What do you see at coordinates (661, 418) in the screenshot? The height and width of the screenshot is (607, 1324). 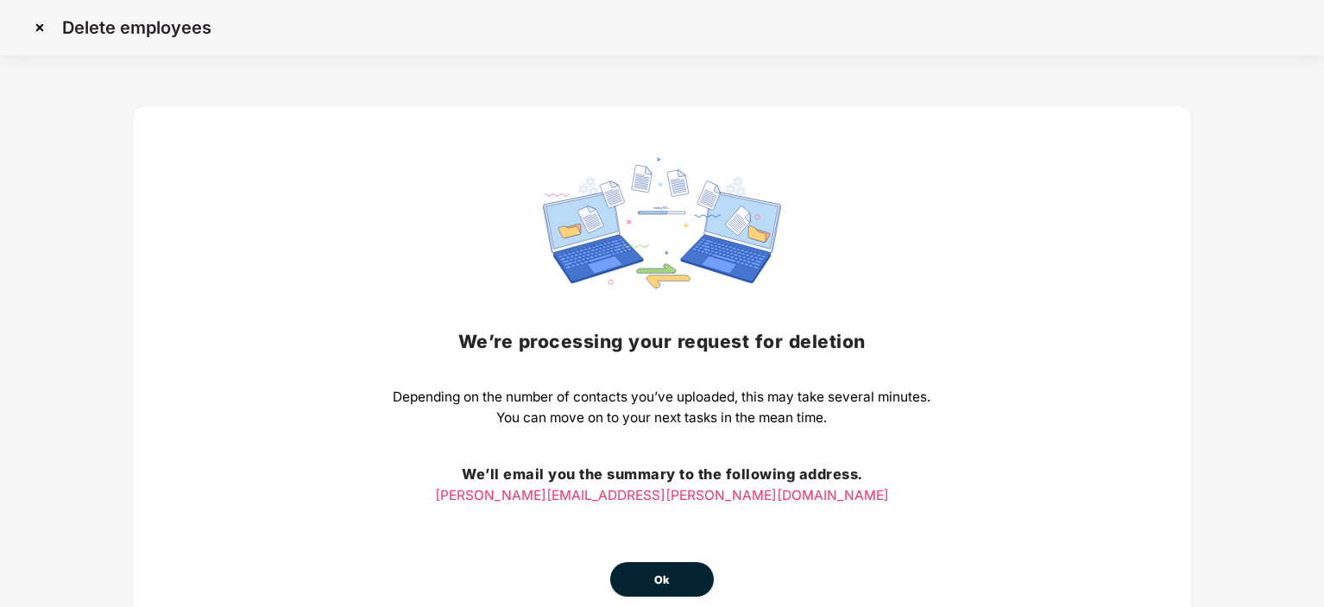 I see `p: You can move on to your next tasks in the mean time.` at bounding box center [661, 418].